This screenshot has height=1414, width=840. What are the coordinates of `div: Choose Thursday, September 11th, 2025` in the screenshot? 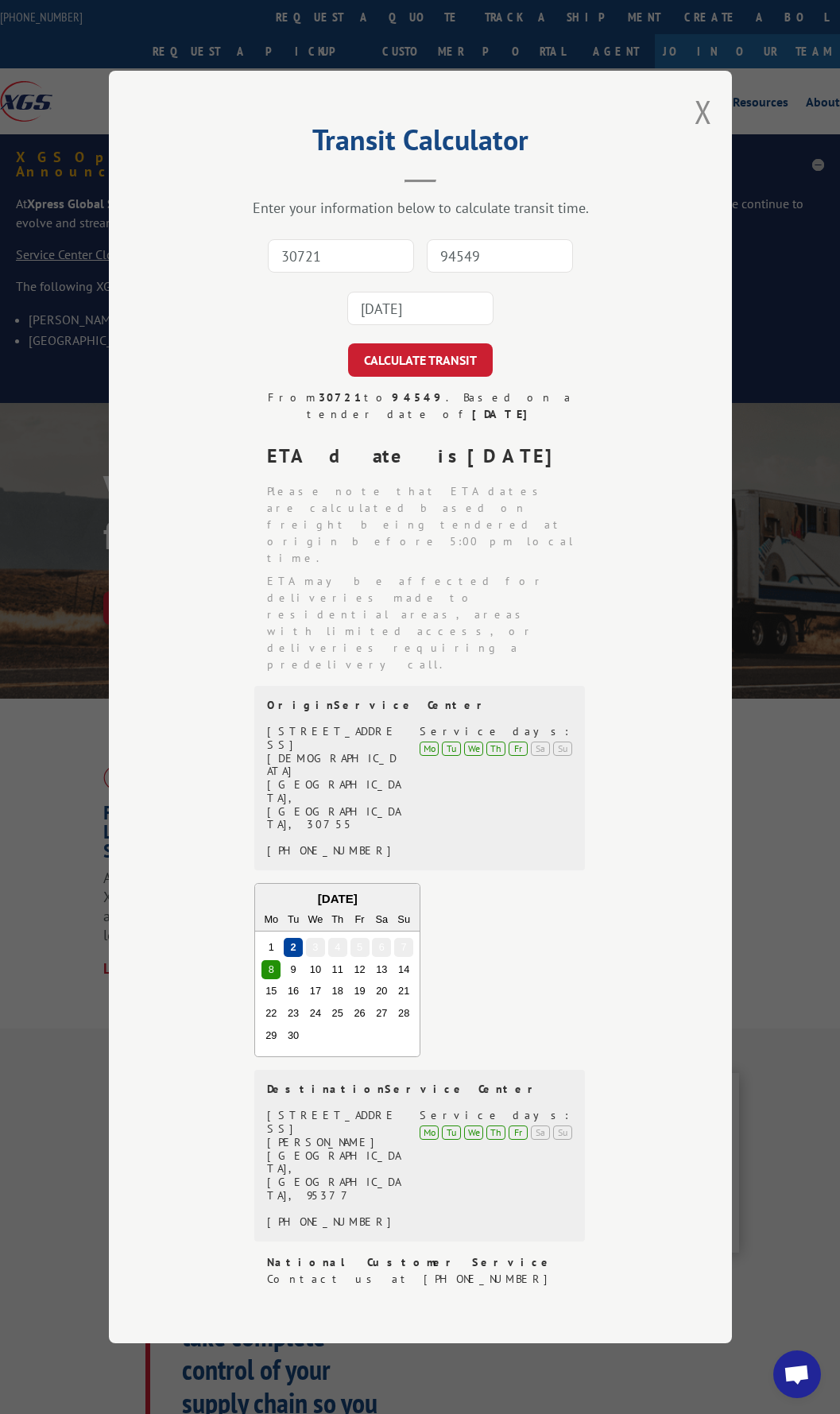 It's located at (337, 970).